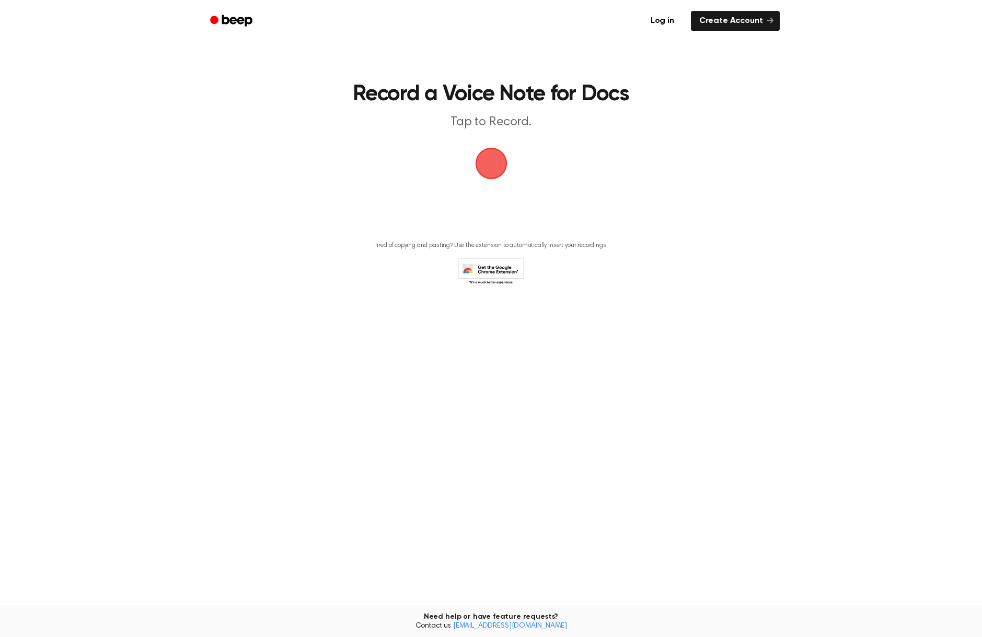 The height and width of the screenshot is (637, 982). Describe the element at coordinates (232, 21) in the screenshot. I see `a: Beep` at that location.